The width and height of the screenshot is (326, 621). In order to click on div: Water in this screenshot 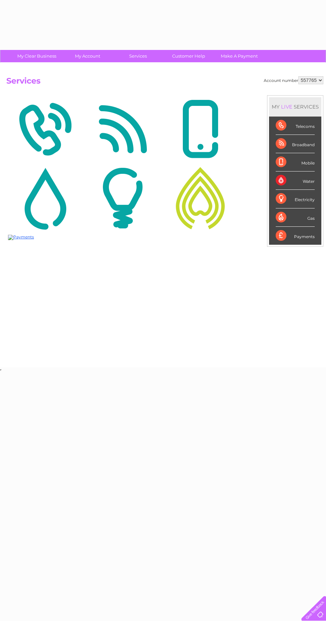, I will do `click(295, 180)`.